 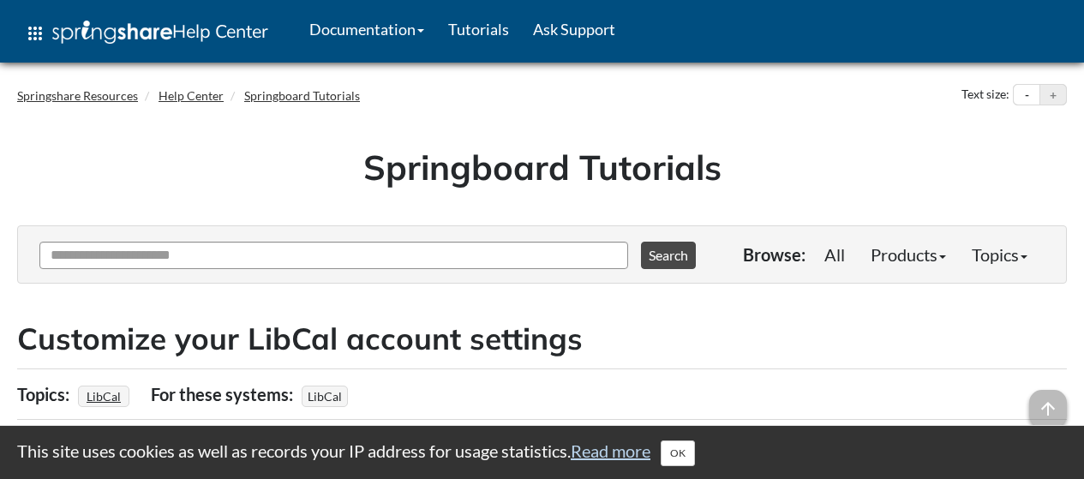 What do you see at coordinates (610, 451) in the screenshot?
I see `a: Read more` at bounding box center [610, 451].